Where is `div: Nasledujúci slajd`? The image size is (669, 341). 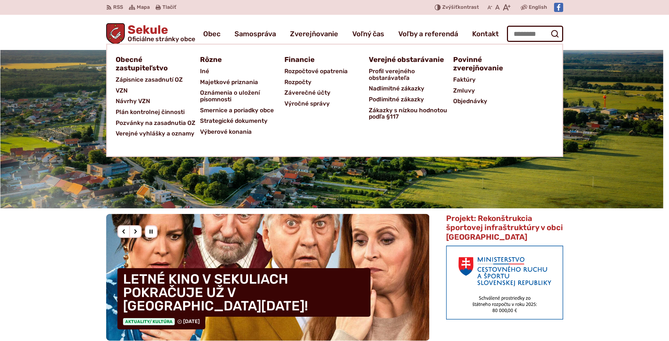
div: Nasledujúci slajd is located at coordinates (135, 231).